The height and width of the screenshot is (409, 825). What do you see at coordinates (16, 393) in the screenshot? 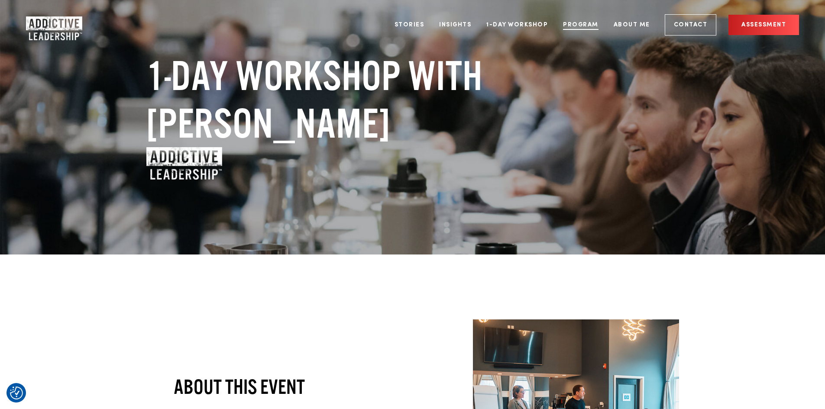
I see `button: Consent Preferences` at bounding box center [16, 393].